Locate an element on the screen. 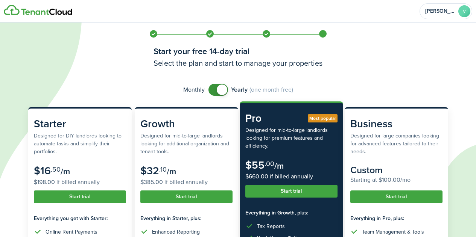 The height and width of the screenshot is (237, 476). subscription-pricing-card-price-cents: .10 is located at coordinates (163, 170).